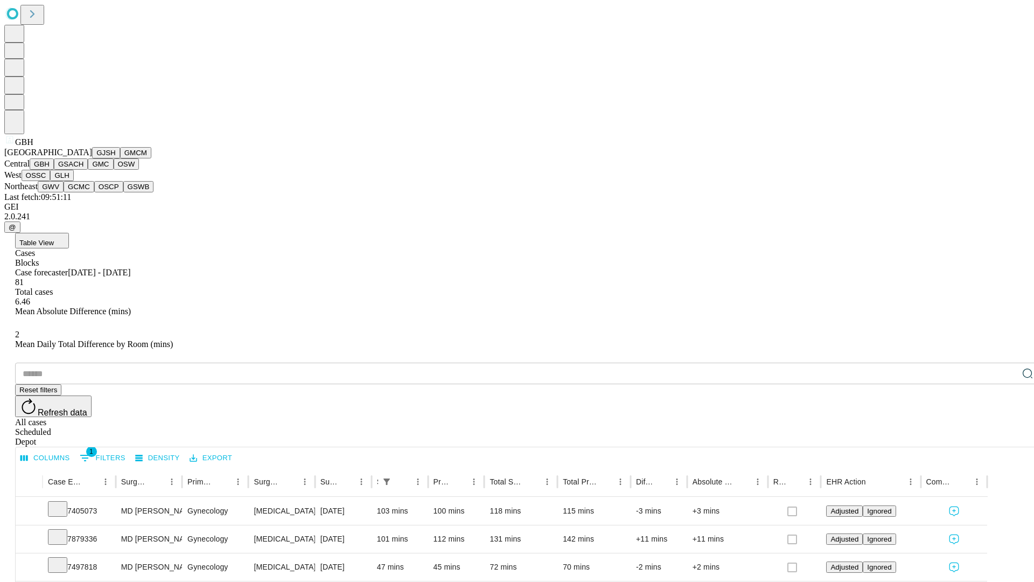 The width and height of the screenshot is (1034, 582). What do you see at coordinates (594, 539) in the screenshot?
I see `div: 142 mins` at bounding box center [594, 539].